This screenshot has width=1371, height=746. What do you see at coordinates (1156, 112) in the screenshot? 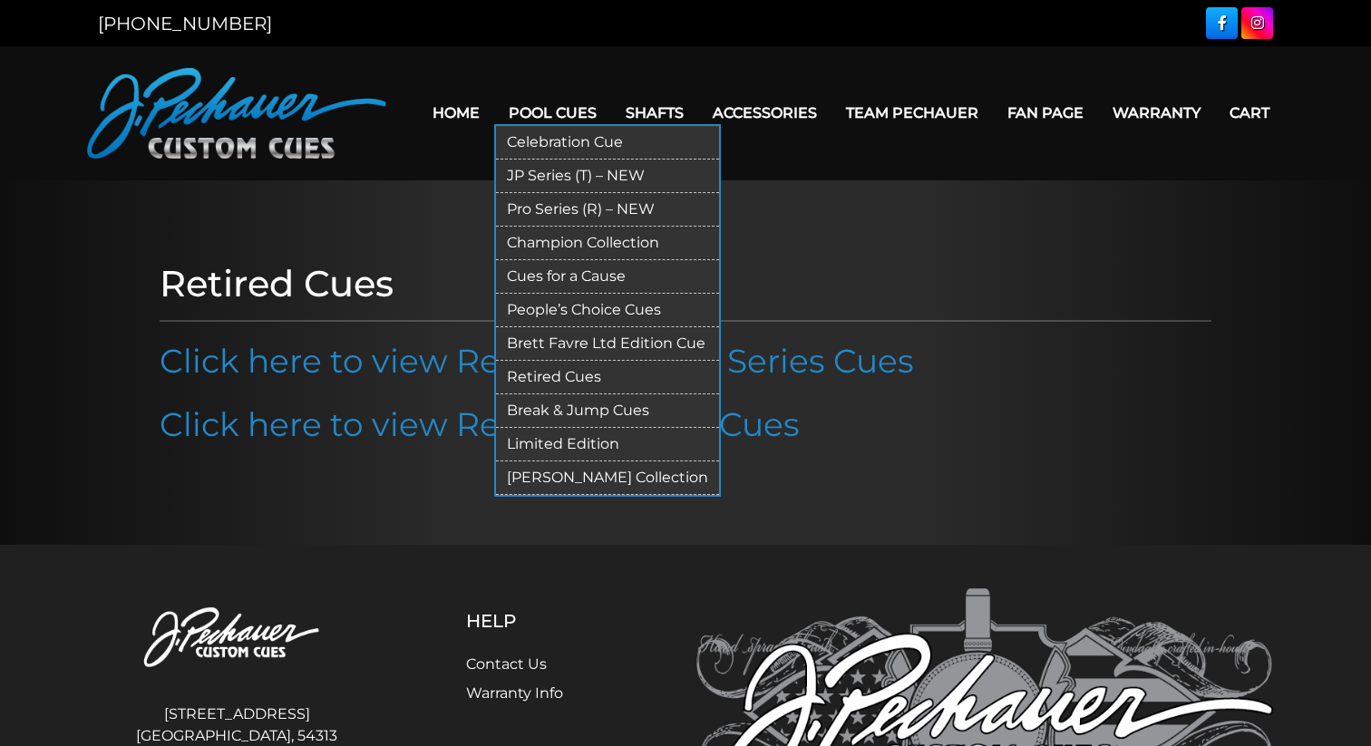
I see `a: Warranty` at bounding box center [1156, 112].